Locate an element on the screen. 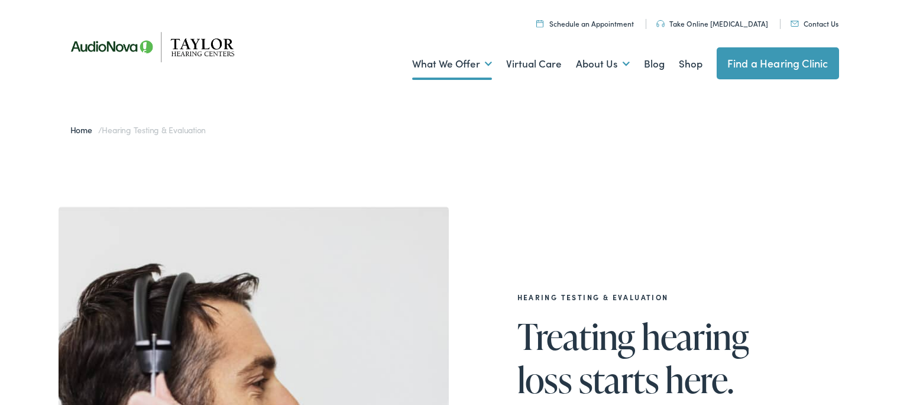 The image size is (897, 405). a: About Us is located at coordinates (603, 64).